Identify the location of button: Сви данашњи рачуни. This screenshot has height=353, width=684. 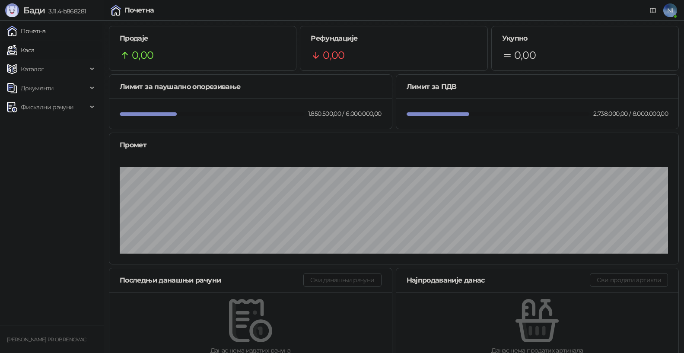
(342, 280).